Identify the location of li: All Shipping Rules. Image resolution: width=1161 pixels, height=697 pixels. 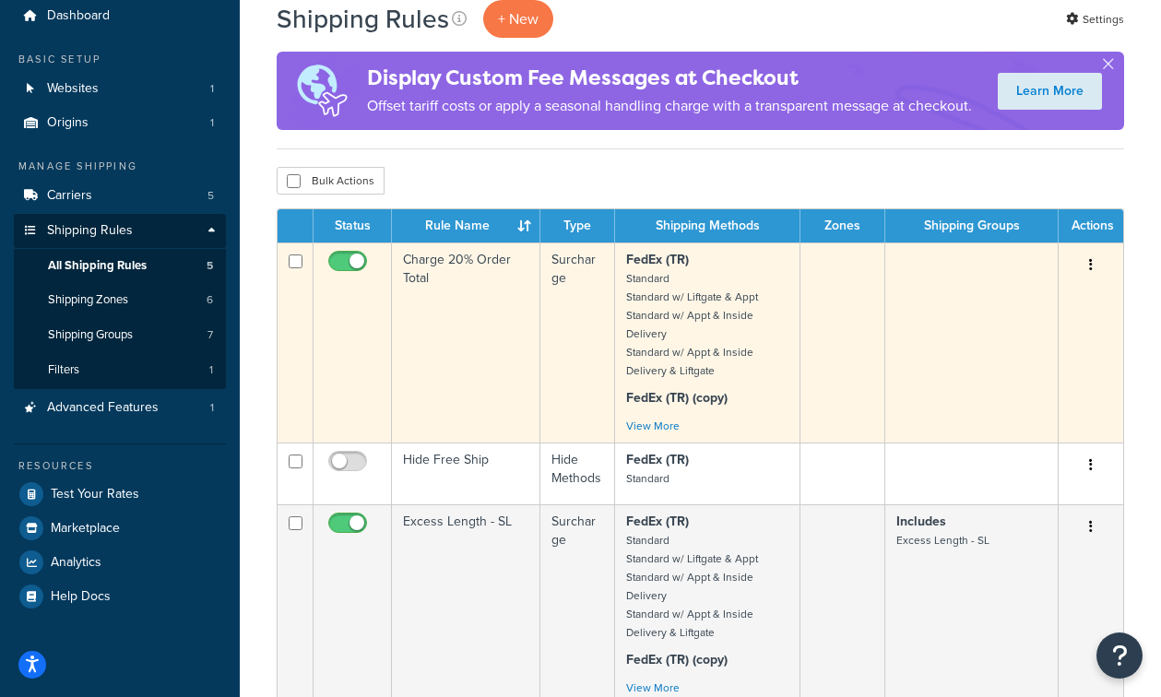
(120, 266).